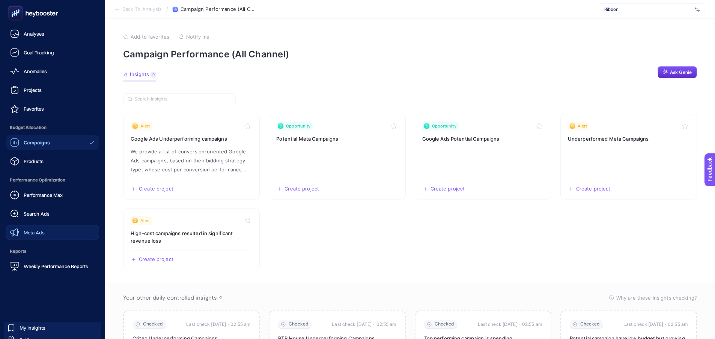  Describe the element at coordinates (53, 71) in the screenshot. I see `a: Anomalies` at that location.